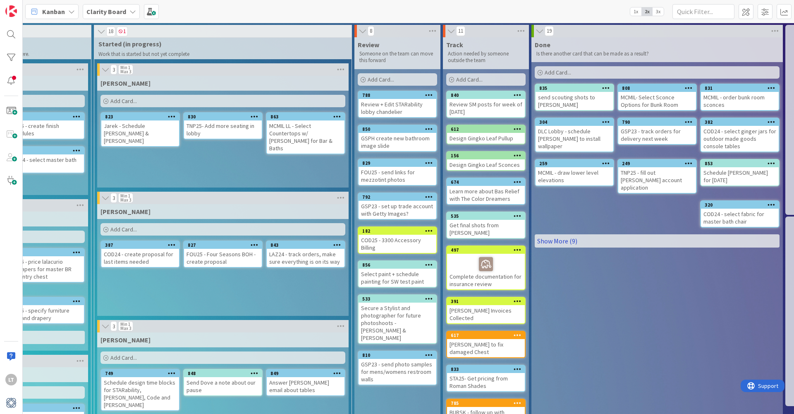 The width and height of the screenshot is (794, 414). Describe the element at coordinates (397, 240) in the screenshot. I see `div: 182COD25 - 3300 Accessory Billing` at that location.